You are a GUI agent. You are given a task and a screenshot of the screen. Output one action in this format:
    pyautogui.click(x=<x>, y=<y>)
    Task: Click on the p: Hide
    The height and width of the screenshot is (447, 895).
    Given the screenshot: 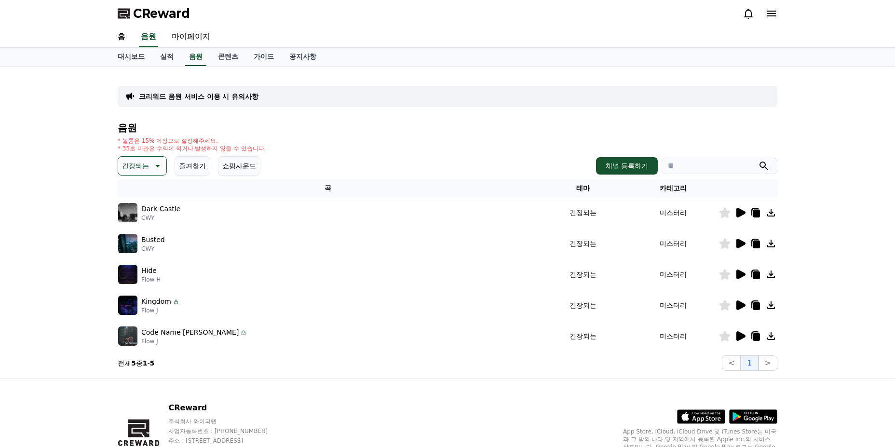 What is the action you would take?
    pyautogui.click(x=149, y=270)
    